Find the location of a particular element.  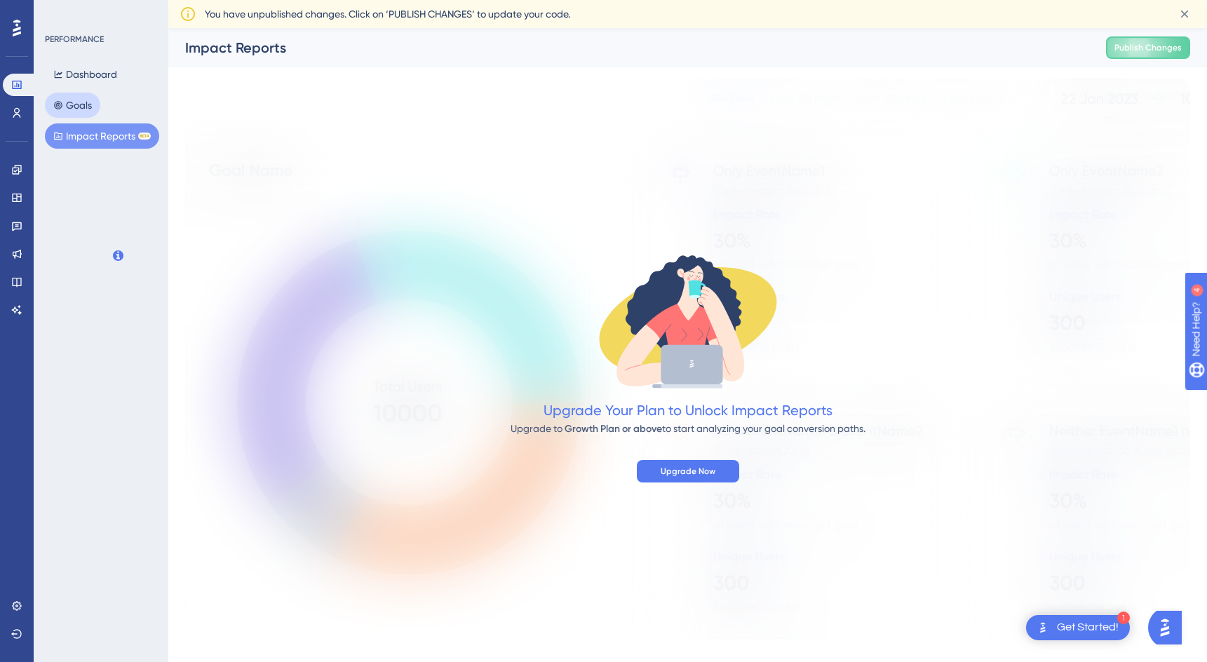

div: Impact Reports is located at coordinates (628, 48).